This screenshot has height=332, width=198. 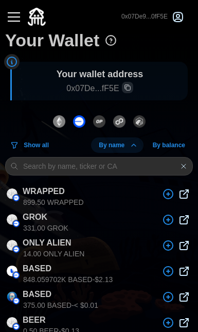 What do you see at coordinates (44, 194) in the screenshot?
I see `p: WRAPPED` at bounding box center [44, 194].